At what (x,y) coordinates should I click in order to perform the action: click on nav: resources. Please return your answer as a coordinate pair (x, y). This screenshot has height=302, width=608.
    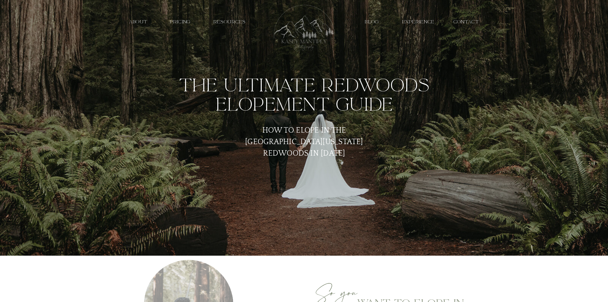
    Looking at the image, I should click on (230, 22).